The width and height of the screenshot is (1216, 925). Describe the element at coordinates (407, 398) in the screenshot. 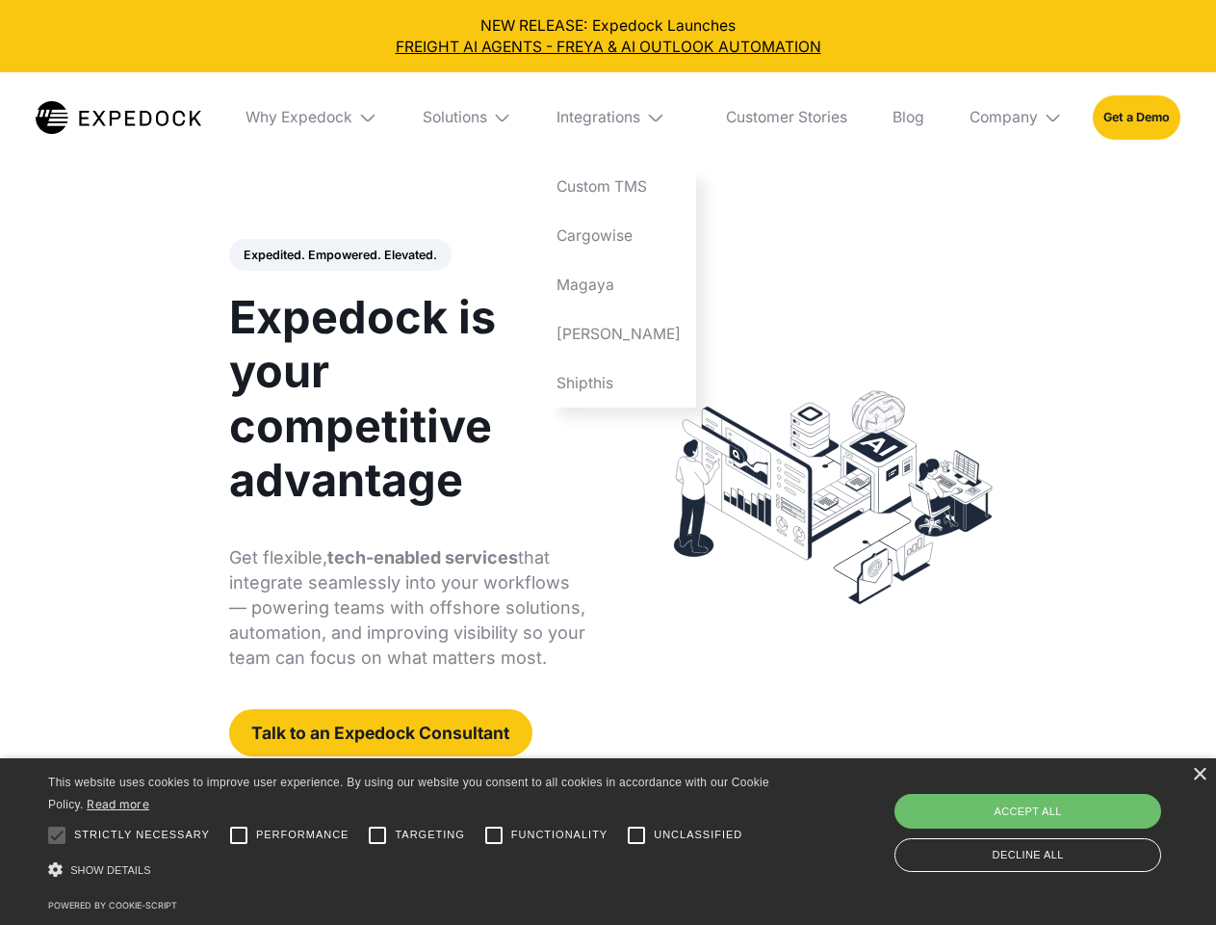

I see `h1: Expedock is your competitive advantage` at that location.